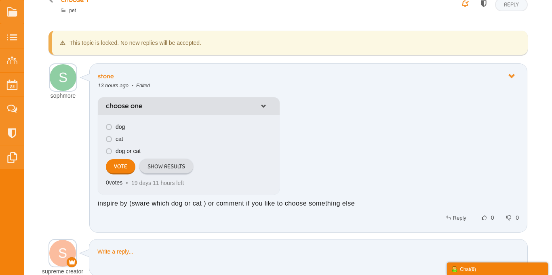 This screenshot has height=275, width=552. Describe the element at coordinates (63, 254) in the screenshot. I see `img: 23di2VhnIR6aWPkI6cXmqEFfu5TIK1cB0wvLN2wS1vrmjxZrC2HZZfmROjtT5bCjfwtatDpsH6ukjugfXQFkB2QUjFjdQN1iu...` at that location.